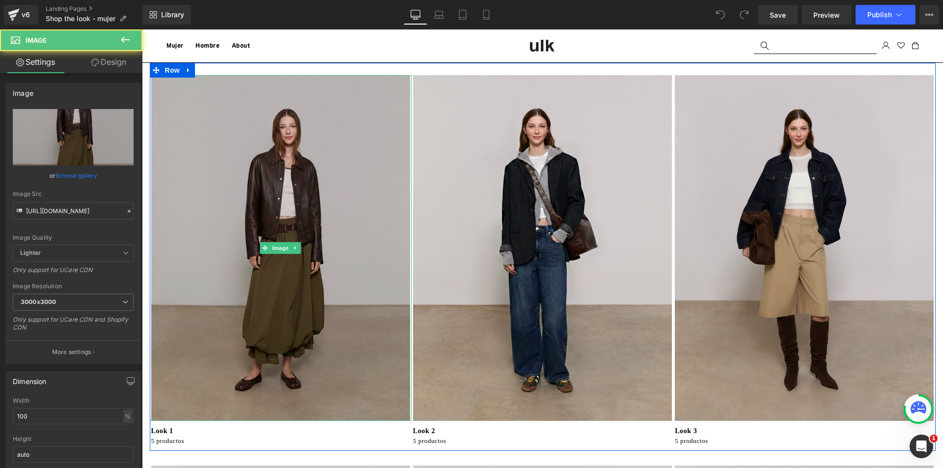 The height and width of the screenshot is (468, 943). Describe the element at coordinates (73, 238) in the screenshot. I see `div: Image Quality` at that location.